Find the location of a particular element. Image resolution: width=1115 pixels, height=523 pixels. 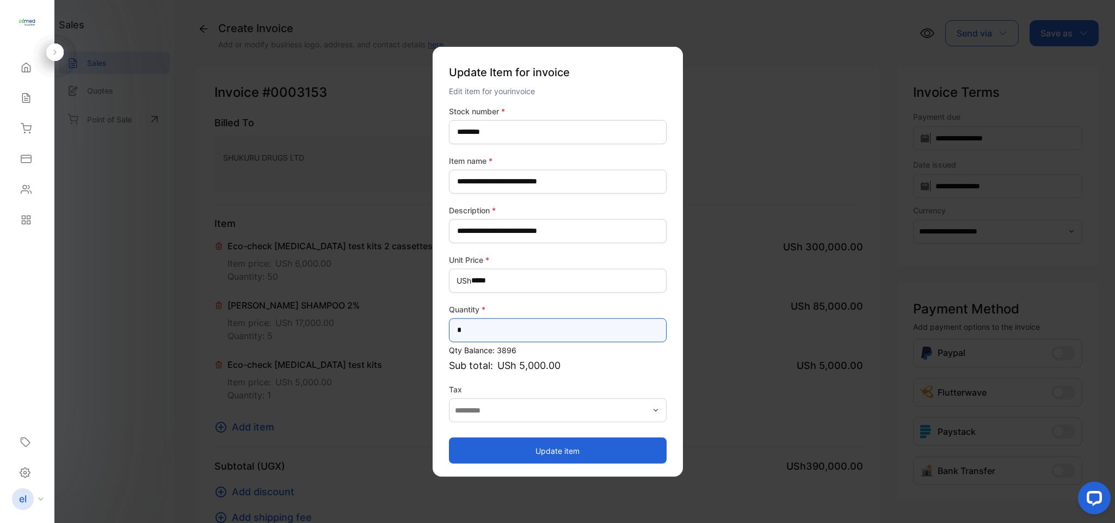

p: Qty Balance: 3896 is located at coordinates (558, 349).